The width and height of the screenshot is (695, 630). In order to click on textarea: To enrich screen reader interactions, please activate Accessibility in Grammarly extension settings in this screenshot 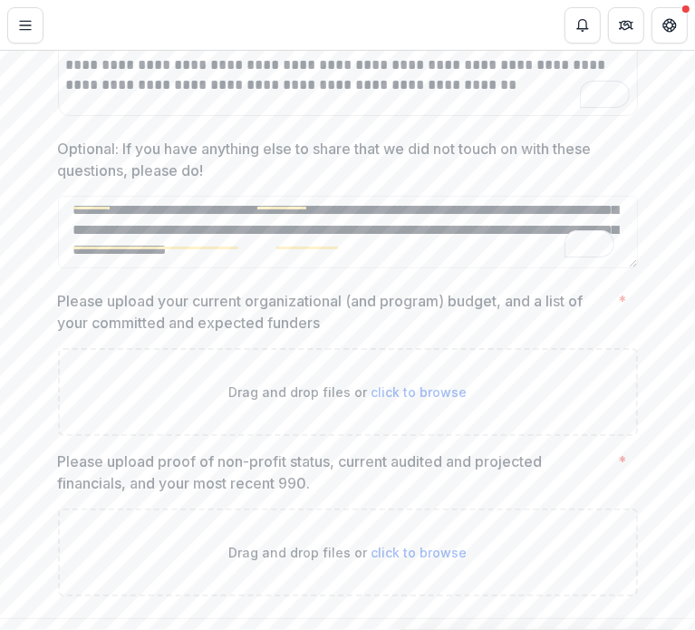, I will do `click(348, 232)`.